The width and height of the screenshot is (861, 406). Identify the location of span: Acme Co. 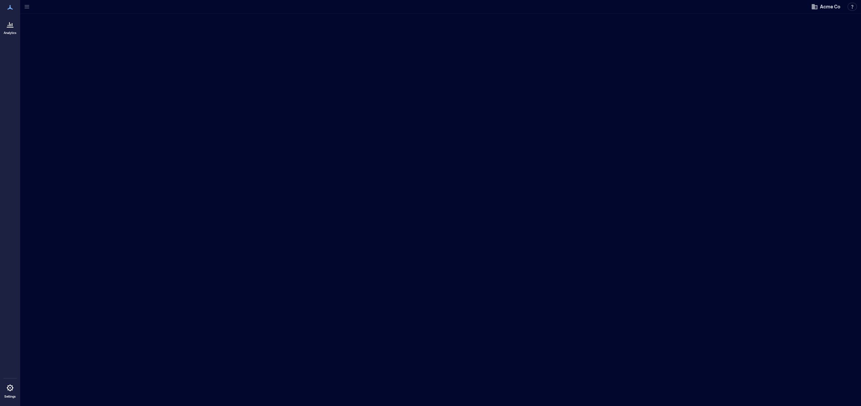
(830, 7).